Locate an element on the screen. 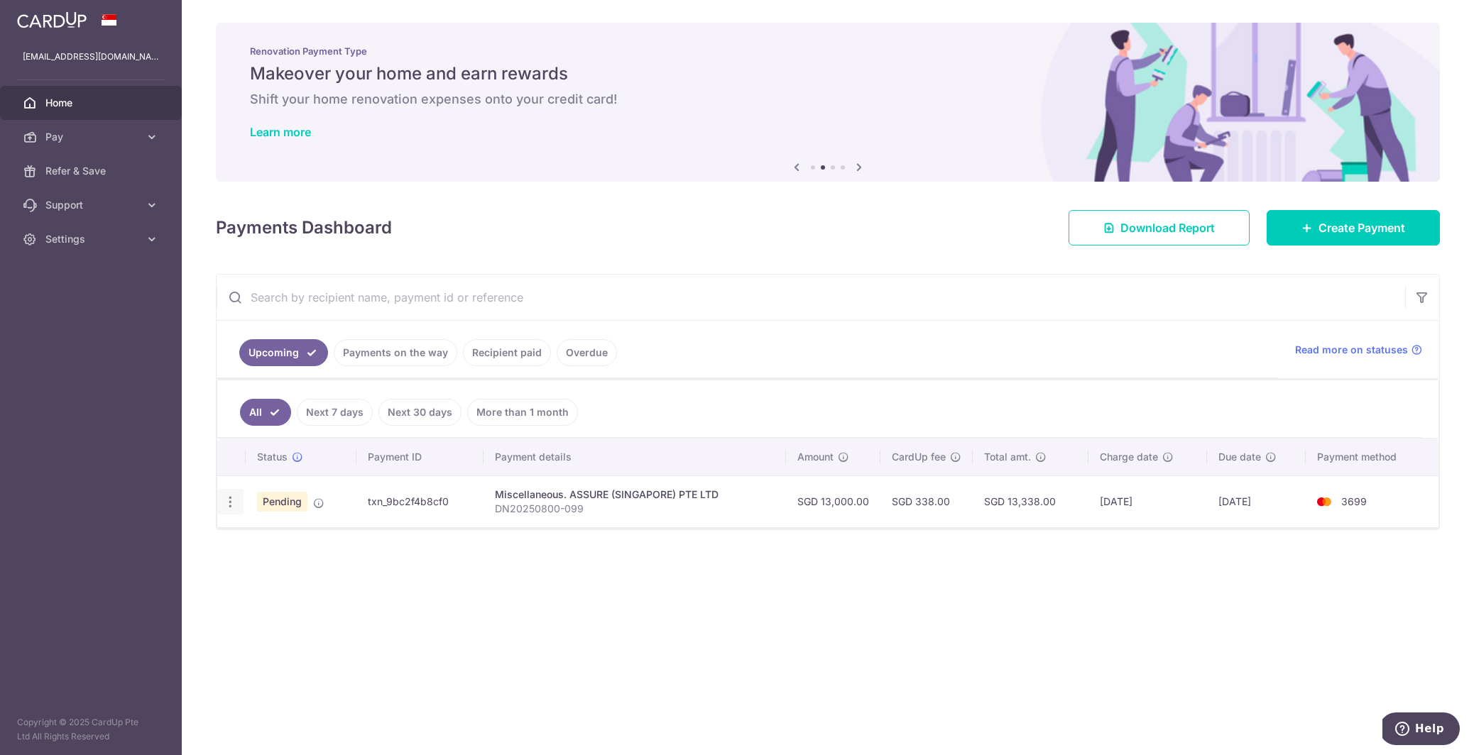  span: Support is located at coordinates (92, 205).